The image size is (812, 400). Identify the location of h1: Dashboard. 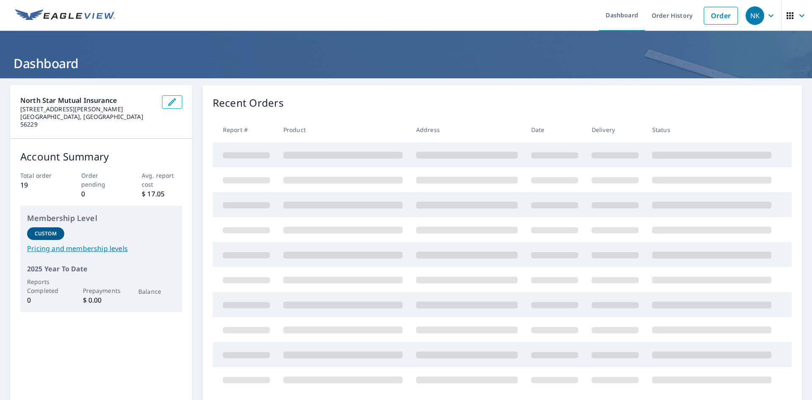
(406, 63).